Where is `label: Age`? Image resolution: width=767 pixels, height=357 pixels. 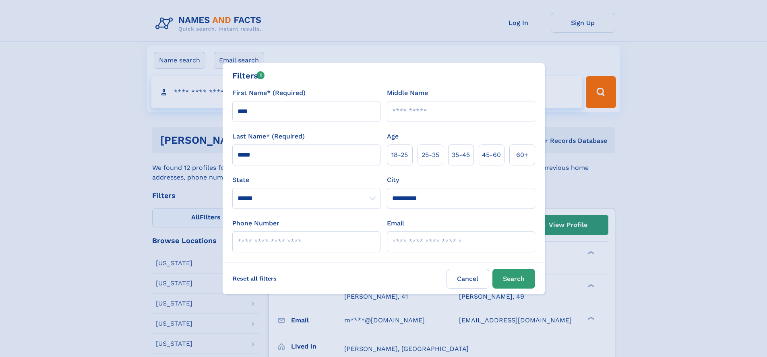
label: Age is located at coordinates (392, 136).